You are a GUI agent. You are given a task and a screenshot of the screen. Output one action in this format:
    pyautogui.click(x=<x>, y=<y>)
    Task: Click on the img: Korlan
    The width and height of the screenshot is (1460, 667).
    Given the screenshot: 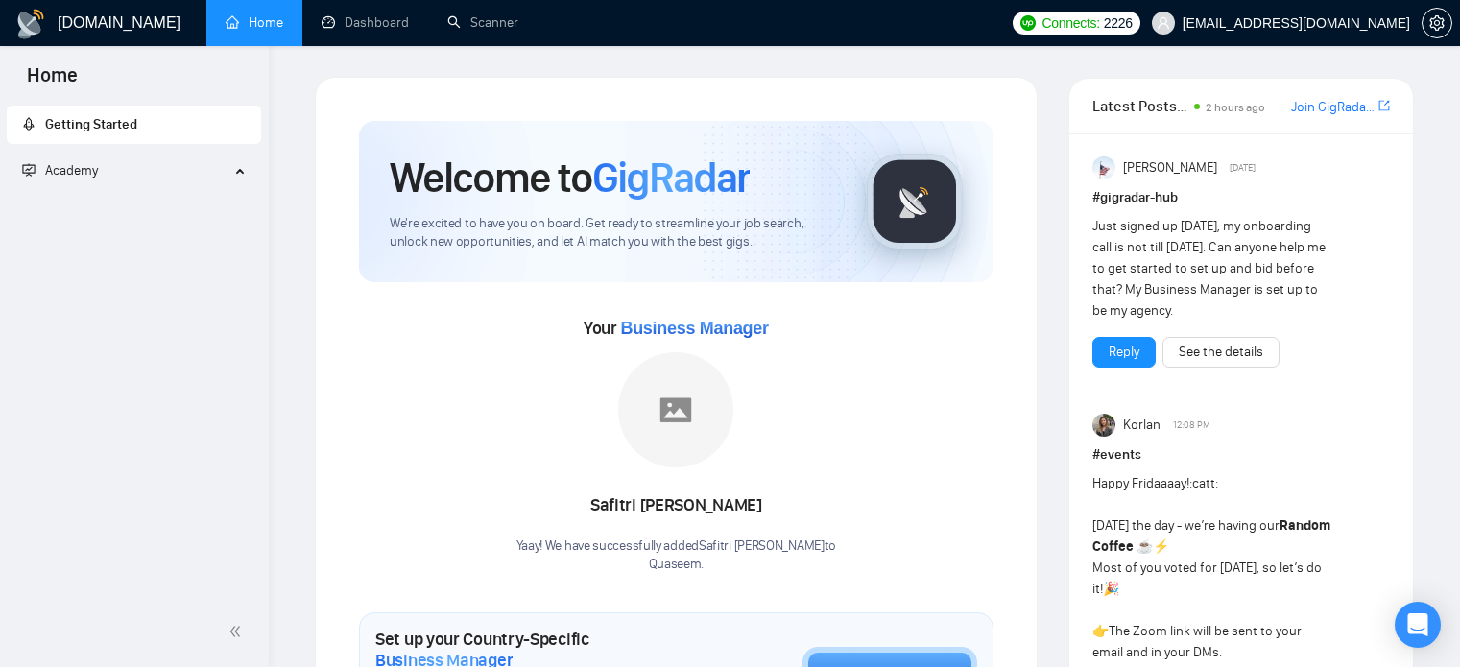 What is the action you would take?
    pyautogui.click(x=1104, y=425)
    